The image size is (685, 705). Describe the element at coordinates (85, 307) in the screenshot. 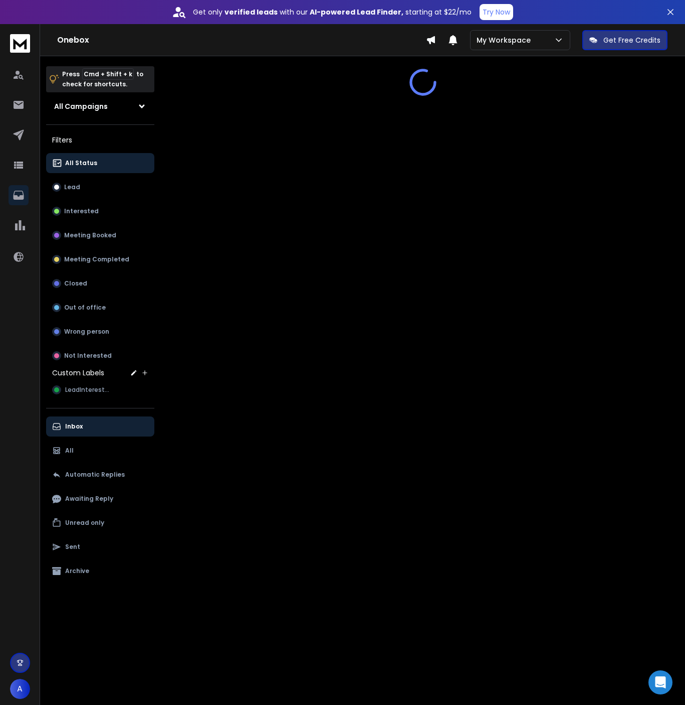

I see `p: Out of office` at that location.